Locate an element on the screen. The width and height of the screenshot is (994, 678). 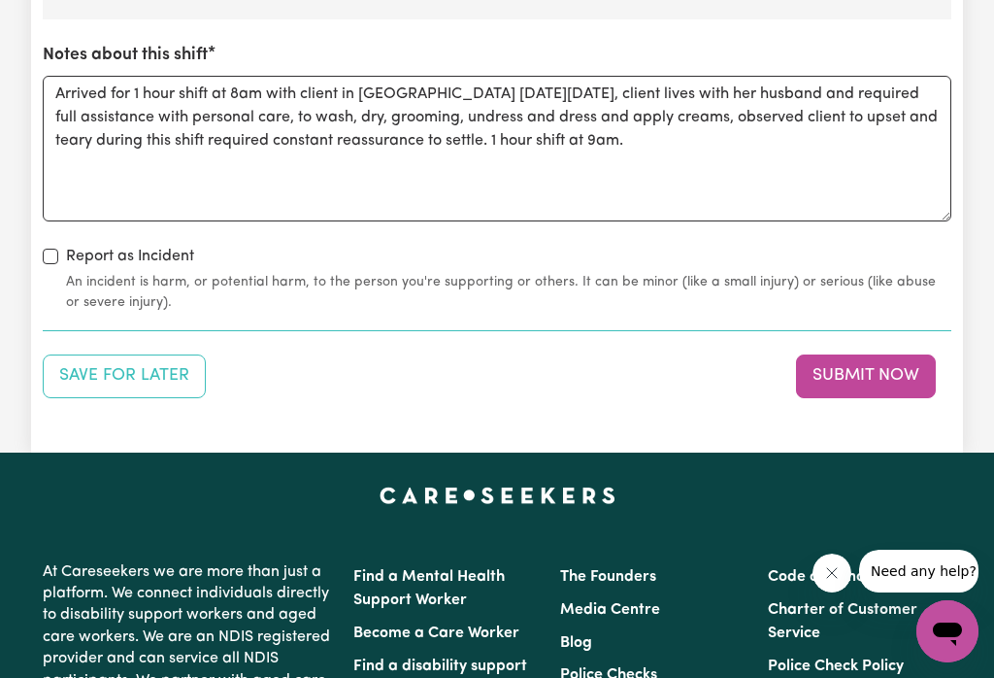
button: Save your job report is located at coordinates (124, 376).